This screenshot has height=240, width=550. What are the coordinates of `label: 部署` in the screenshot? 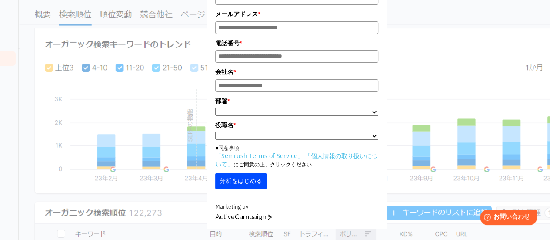 It's located at (297, 101).